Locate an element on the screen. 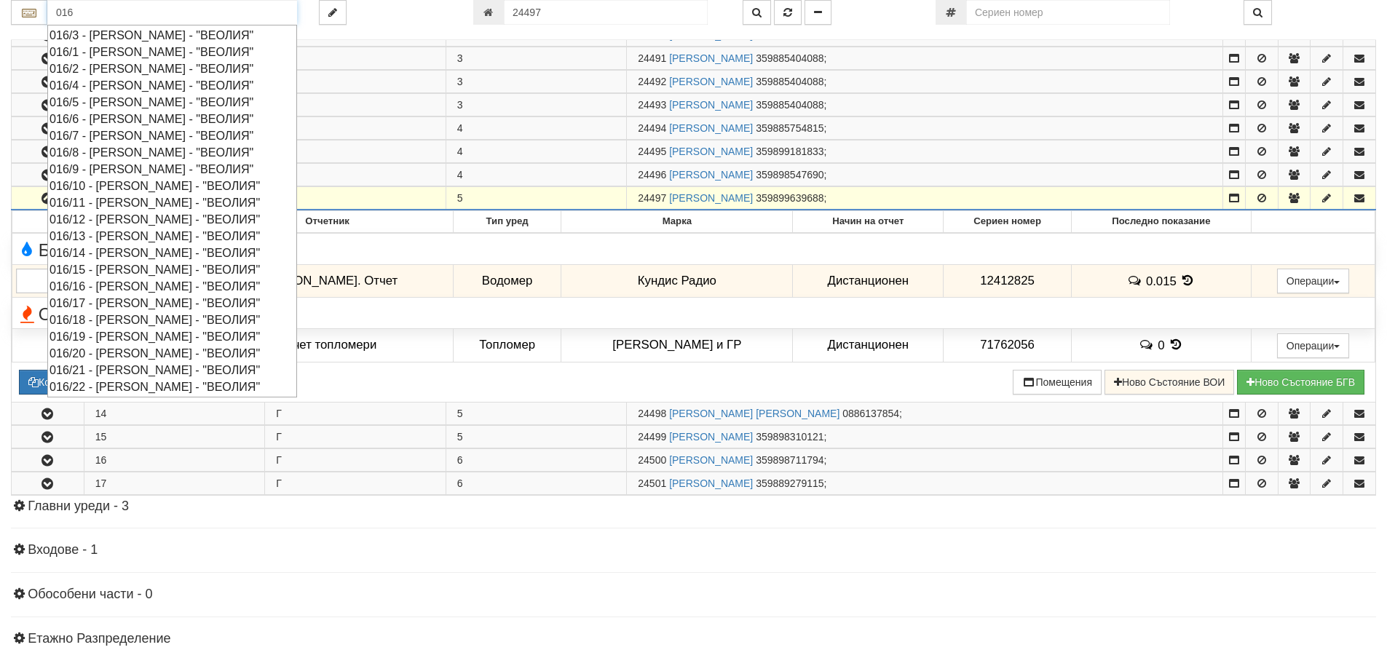 Image resolution: width=1387 pixels, height=658 pixels. span: 359889279115 is located at coordinates (789, 483).